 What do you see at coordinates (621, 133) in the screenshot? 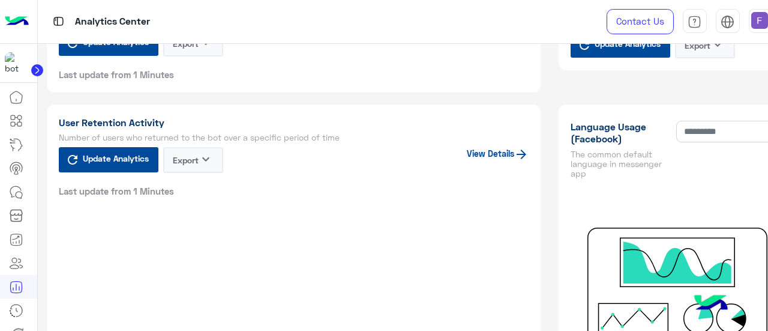
I see `h1: Language Usage (Facebook)` at bounding box center [621, 133].